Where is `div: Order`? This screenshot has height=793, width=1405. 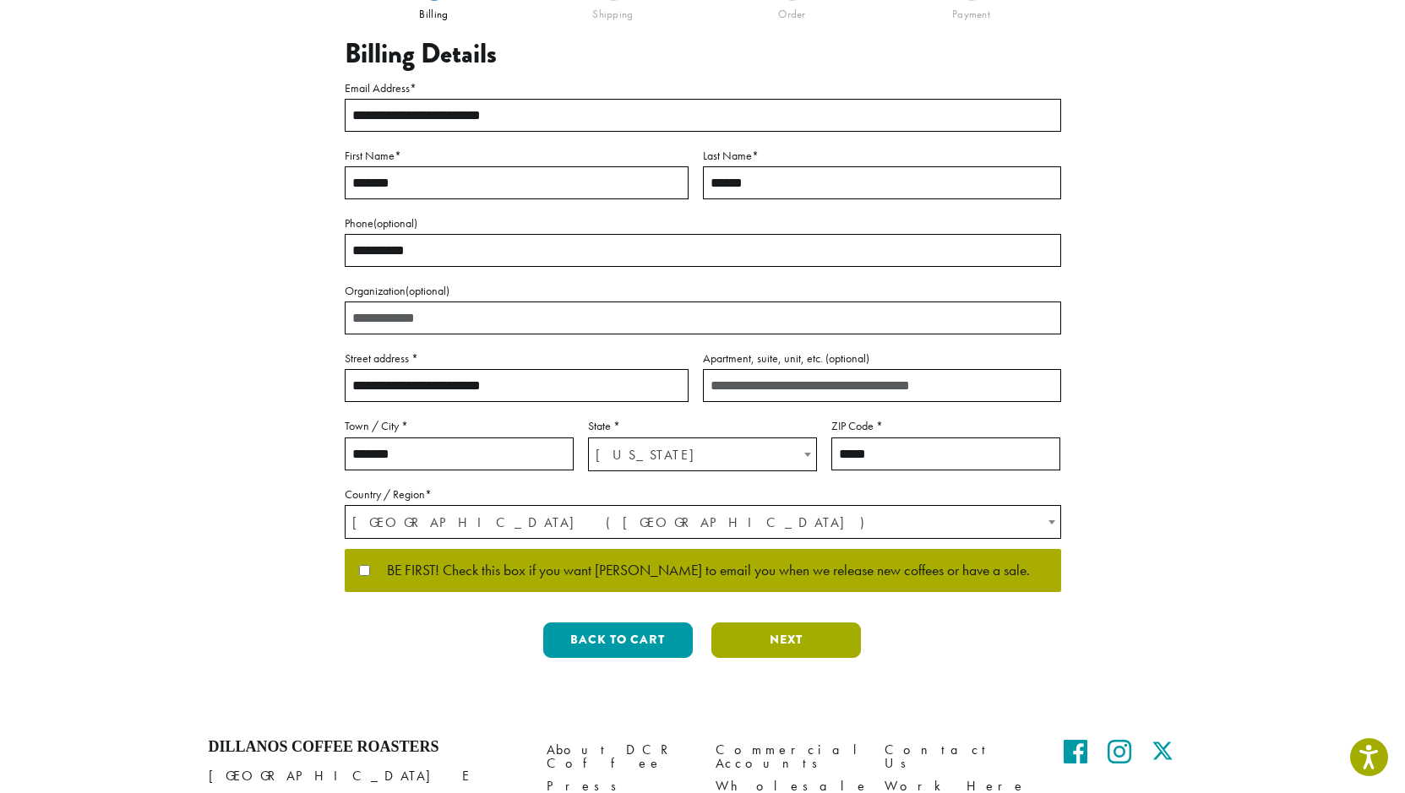 div: Order is located at coordinates (792, 11).